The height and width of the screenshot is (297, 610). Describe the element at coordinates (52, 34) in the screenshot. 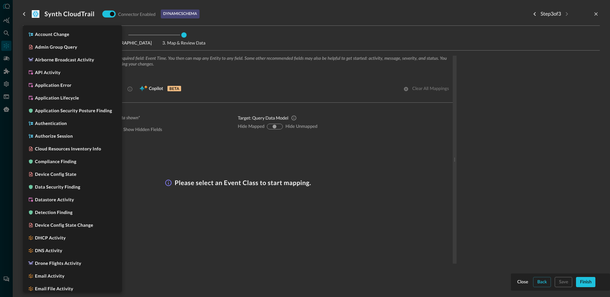

I see `h5: Account Change` at that location.